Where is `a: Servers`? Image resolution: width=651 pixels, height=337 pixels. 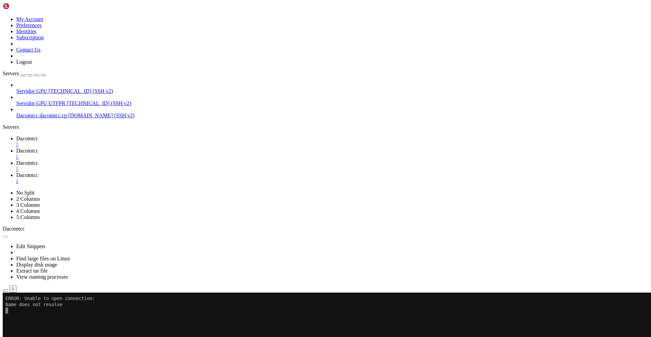
a: Servers is located at coordinates (24, 73).